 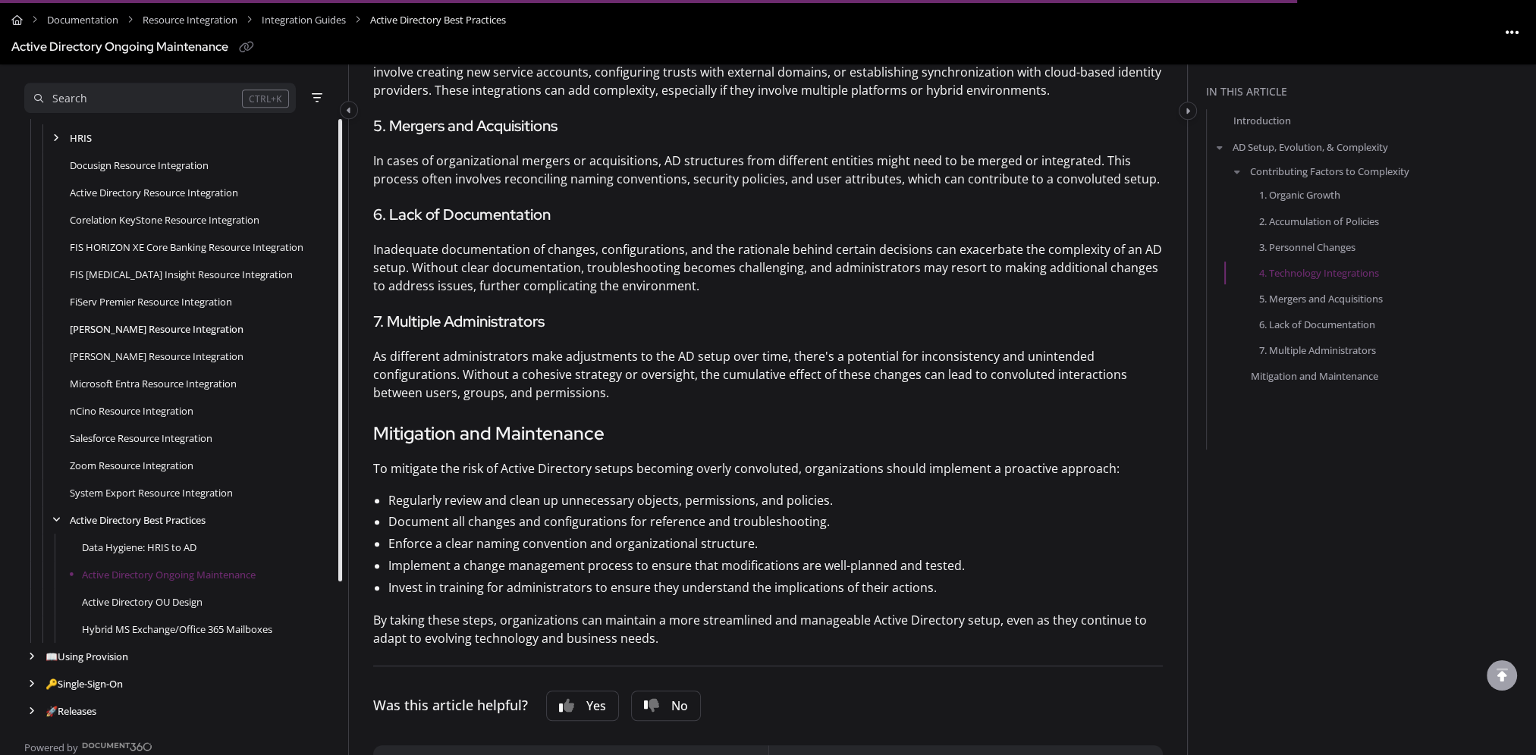 I want to click on p: To mitigate the risk of Active Directory setups becoming overly convoluted, organizations should ..., so click(x=768, y=469).